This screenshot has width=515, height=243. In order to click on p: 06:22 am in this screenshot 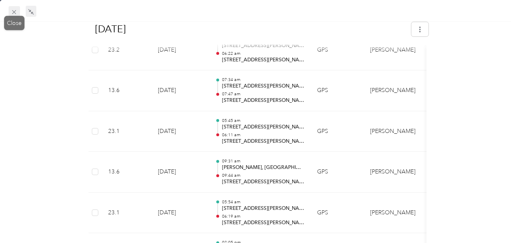, I will do `click(263, 53)`.